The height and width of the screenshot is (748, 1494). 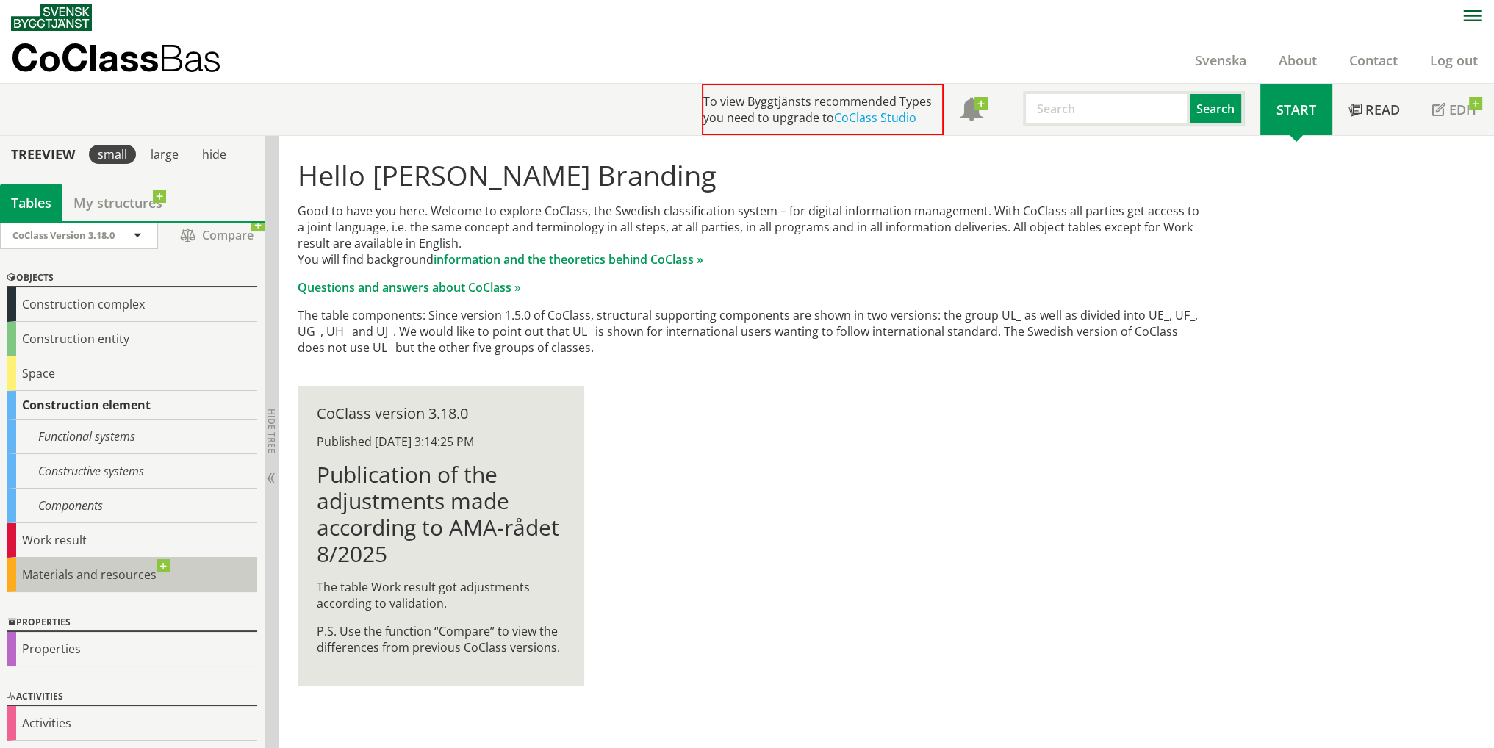 I want to click on a: Read, so click(x=1374, y=109).